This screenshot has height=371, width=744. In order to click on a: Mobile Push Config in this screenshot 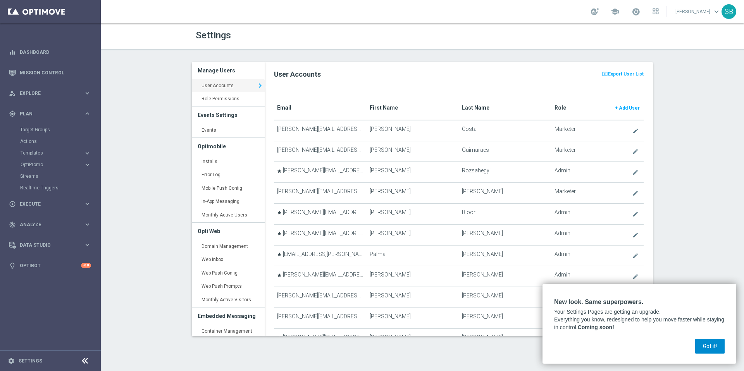, I will do `click(228, 189)`.